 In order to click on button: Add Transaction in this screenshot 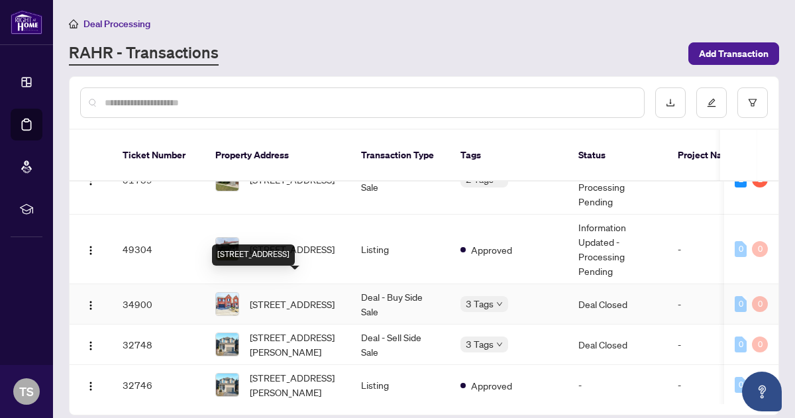, I will do `click(733, 54)`.